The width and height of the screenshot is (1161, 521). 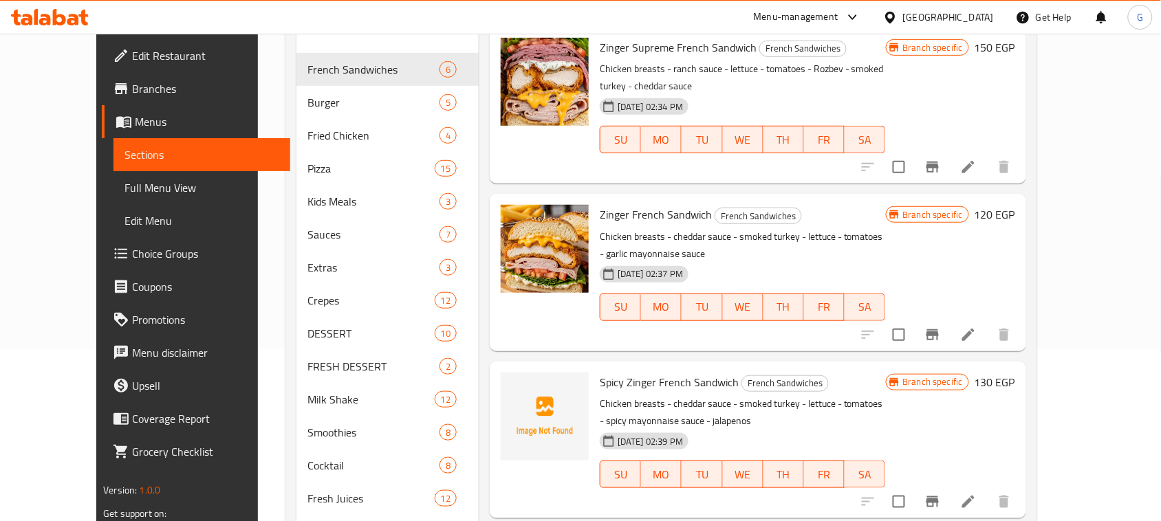 I want to click on span: Smoothies, so click(x=373, y=433).